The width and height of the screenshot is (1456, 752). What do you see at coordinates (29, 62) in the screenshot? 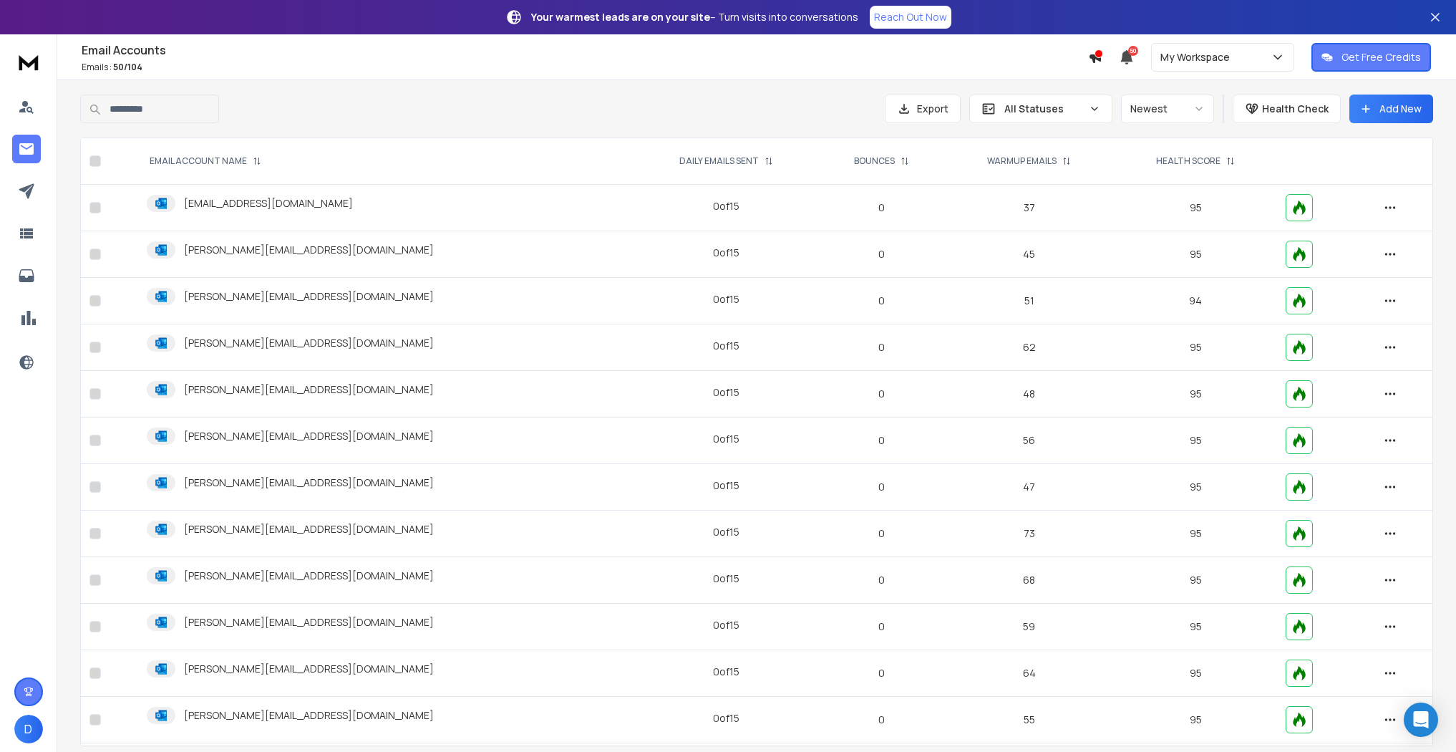
I see `img: logo` at bounding box center [29, 62].